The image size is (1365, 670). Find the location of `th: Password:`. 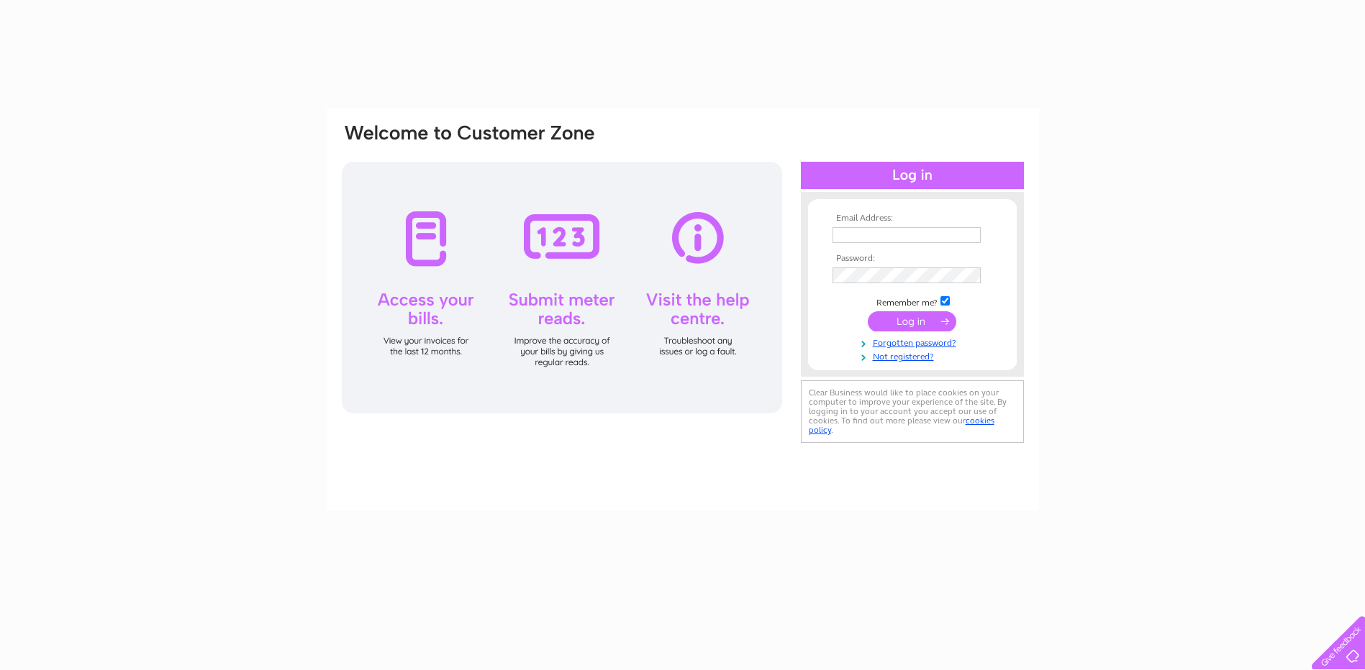

th: Password: is located at coordinates (912, 259).